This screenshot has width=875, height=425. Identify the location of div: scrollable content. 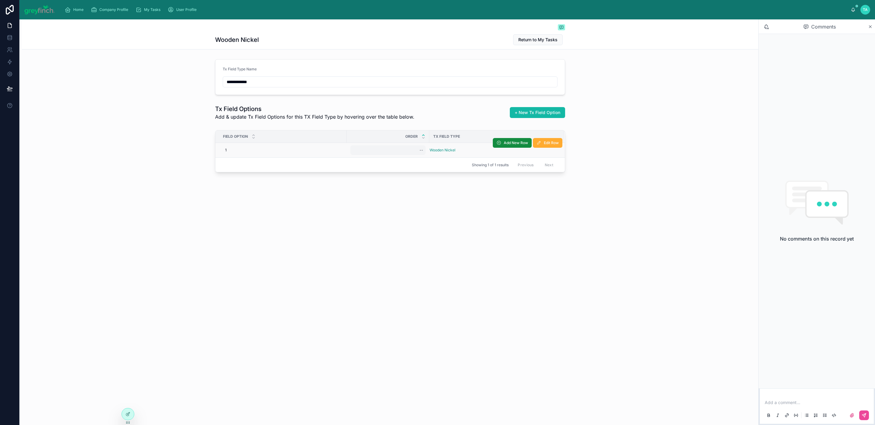
(455, 10).